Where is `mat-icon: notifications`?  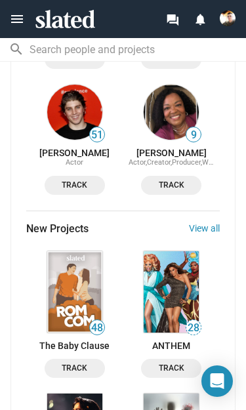
mat-icon: notifications is located at coordinates (199, 18).